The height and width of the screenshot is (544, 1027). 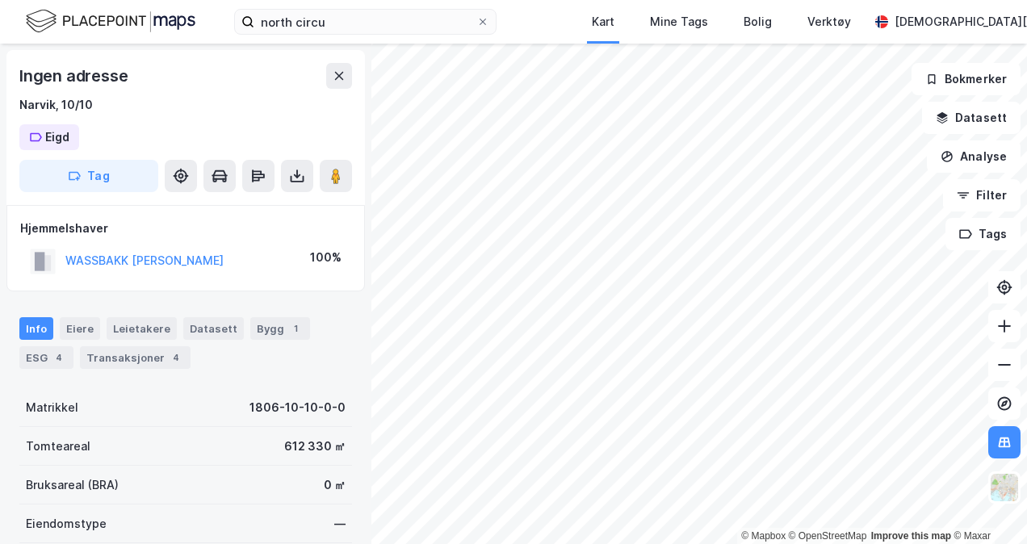 I want to click on button: Tags, so click(x=982, y=234).